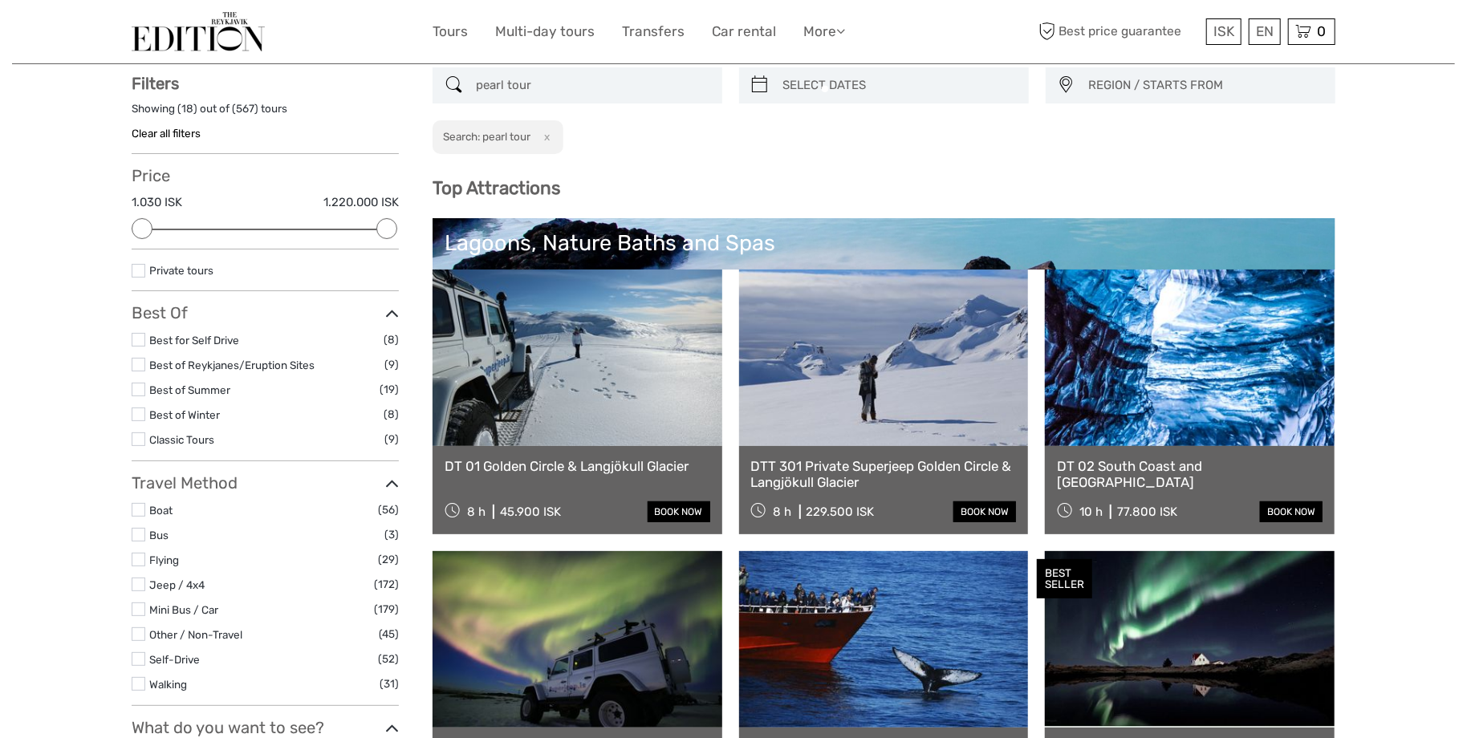 The width and height of the screenshot is (1467, 738). Describe the element at coordinates (166, 133) in the screenshot. I see `a: Clear all filters` at that location.